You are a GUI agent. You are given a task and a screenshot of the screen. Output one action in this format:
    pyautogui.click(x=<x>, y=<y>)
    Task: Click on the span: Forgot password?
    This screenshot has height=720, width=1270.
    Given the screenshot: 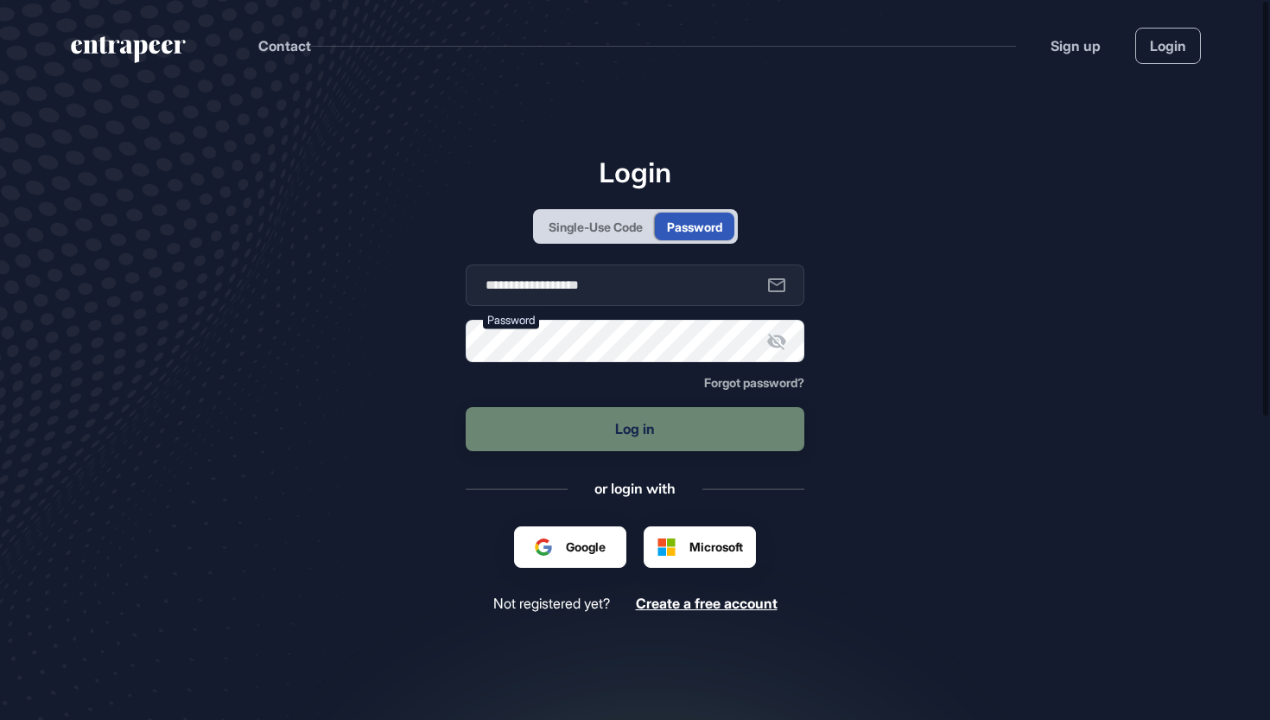 What is the action you would take?
    pyautogui.click(x=755, y=382)
    